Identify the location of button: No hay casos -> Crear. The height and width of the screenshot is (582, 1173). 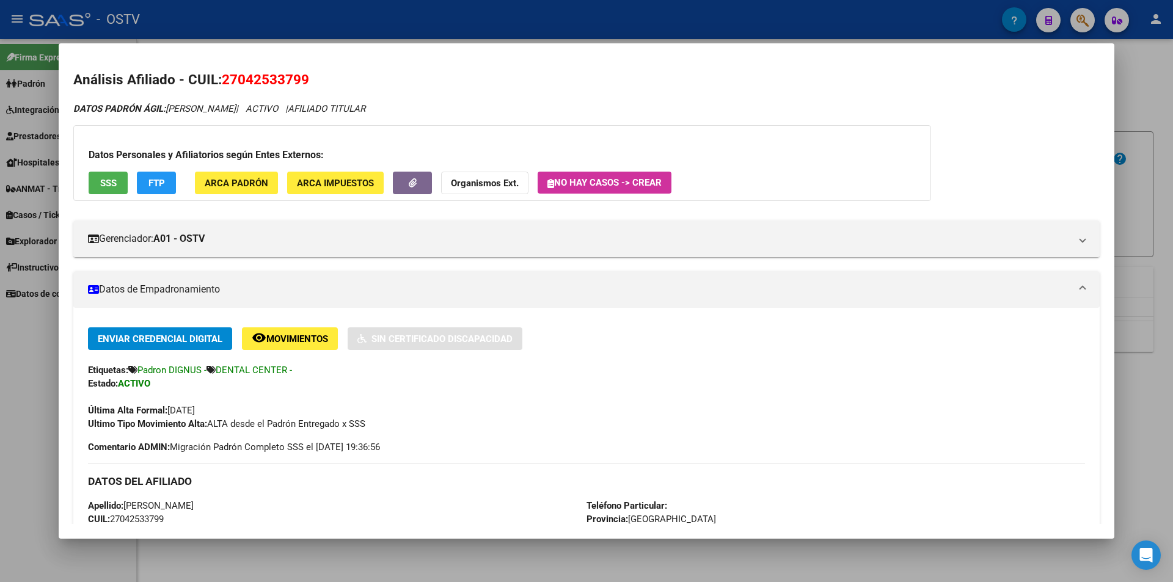
(604, 183).